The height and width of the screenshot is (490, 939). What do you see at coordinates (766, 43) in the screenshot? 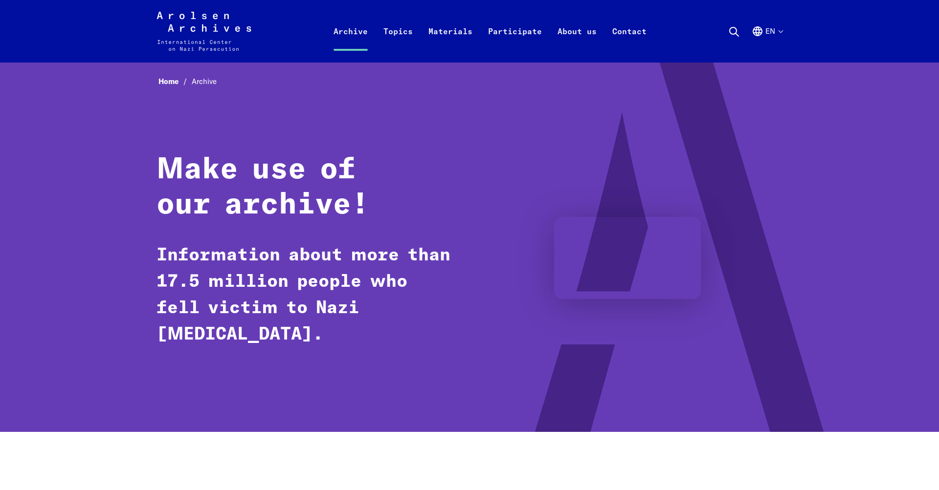
I see `button: English, language selection` at bounding box center [766, 43].